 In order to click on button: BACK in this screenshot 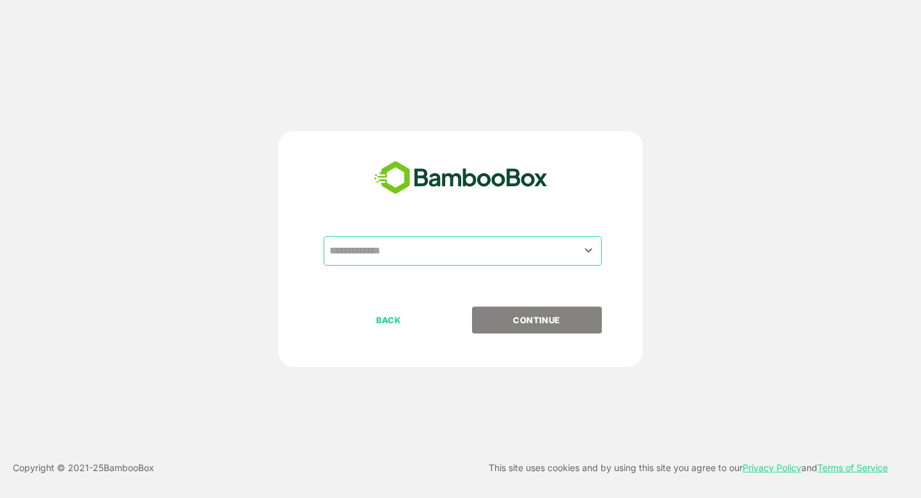, I will do `click(388, 320)`.